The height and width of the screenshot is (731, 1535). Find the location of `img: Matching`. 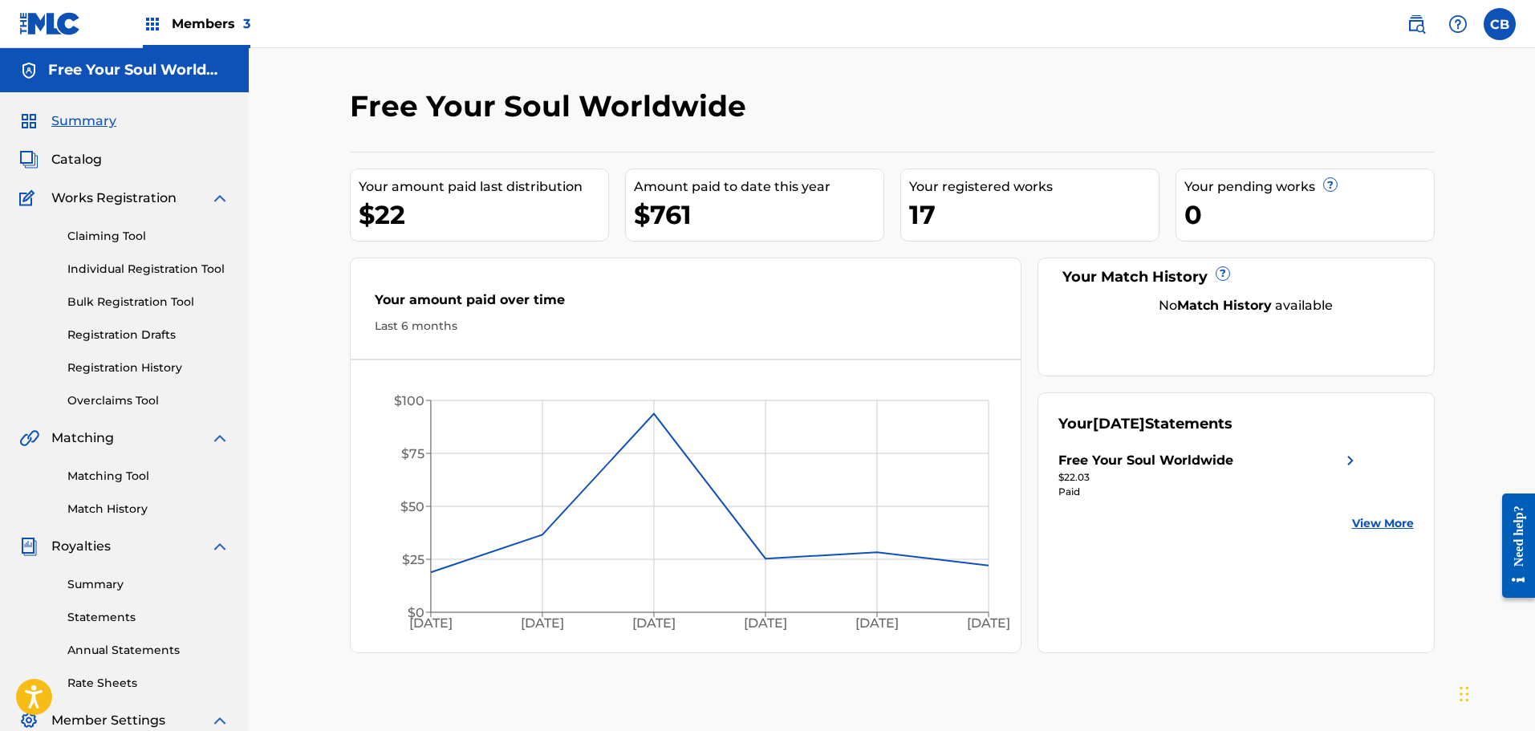

img: Matching is located at coordinates (29, 438).